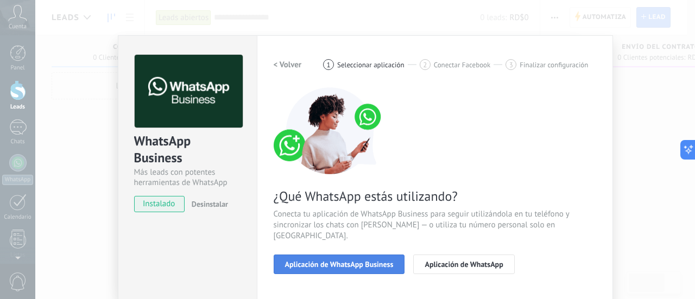 This screenshot has width=695, height=299. What do you see at coordinates (208, 204) in the screenshot?
I see `button: Desinstalar` at bounding box center [208, 204].